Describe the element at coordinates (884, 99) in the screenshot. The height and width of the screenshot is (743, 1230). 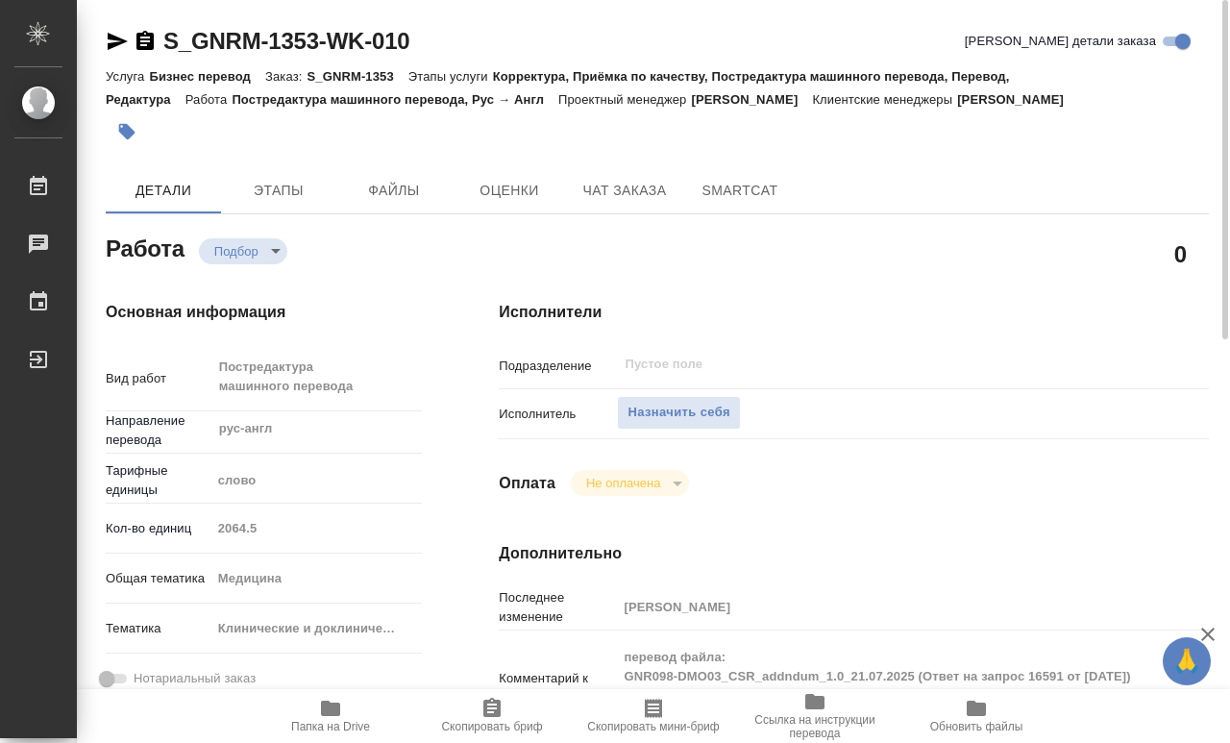
I see `p: Клиентские менеджеры` at that location.